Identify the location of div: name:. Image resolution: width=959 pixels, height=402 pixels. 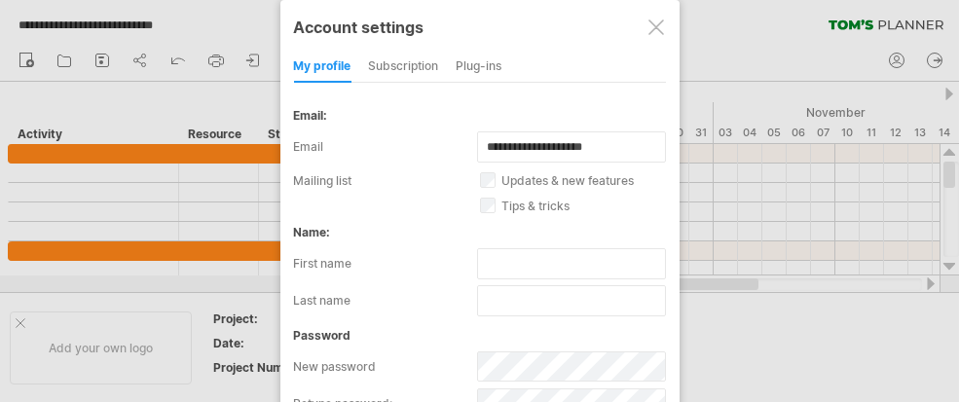
(480, 232).